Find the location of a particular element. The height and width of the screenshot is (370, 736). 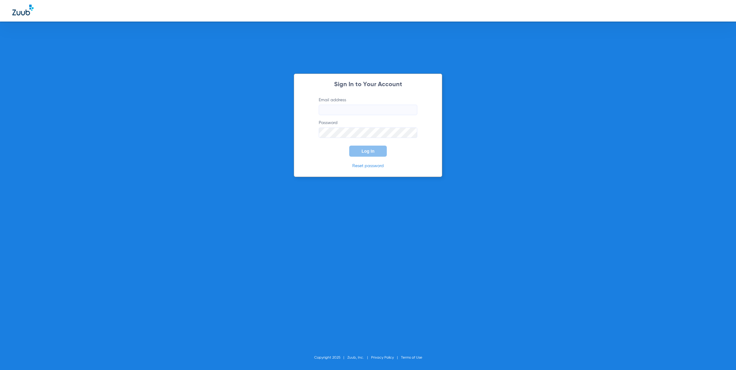

span: Log In is located at coordinates (368, 151).